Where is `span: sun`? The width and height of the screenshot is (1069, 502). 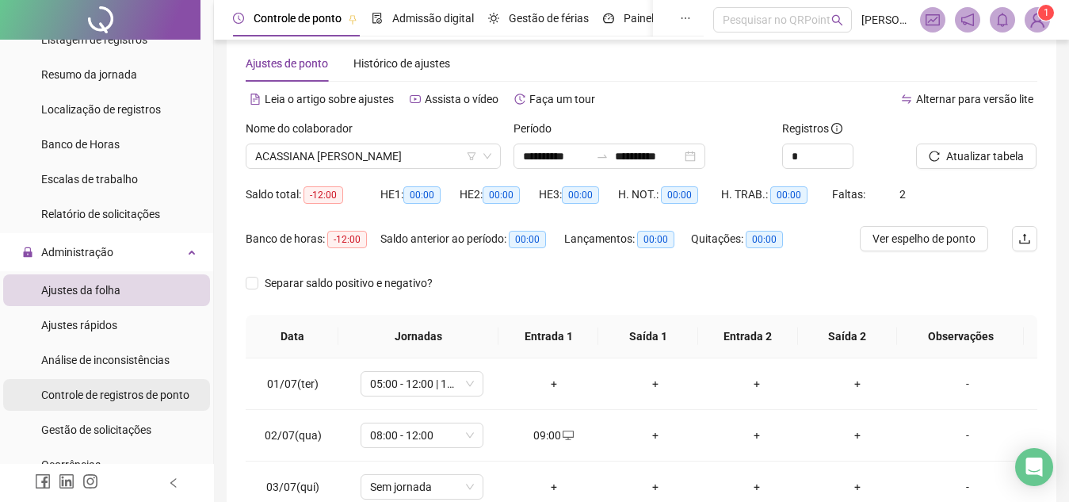 span: sun is located at coordinates (494, 18).